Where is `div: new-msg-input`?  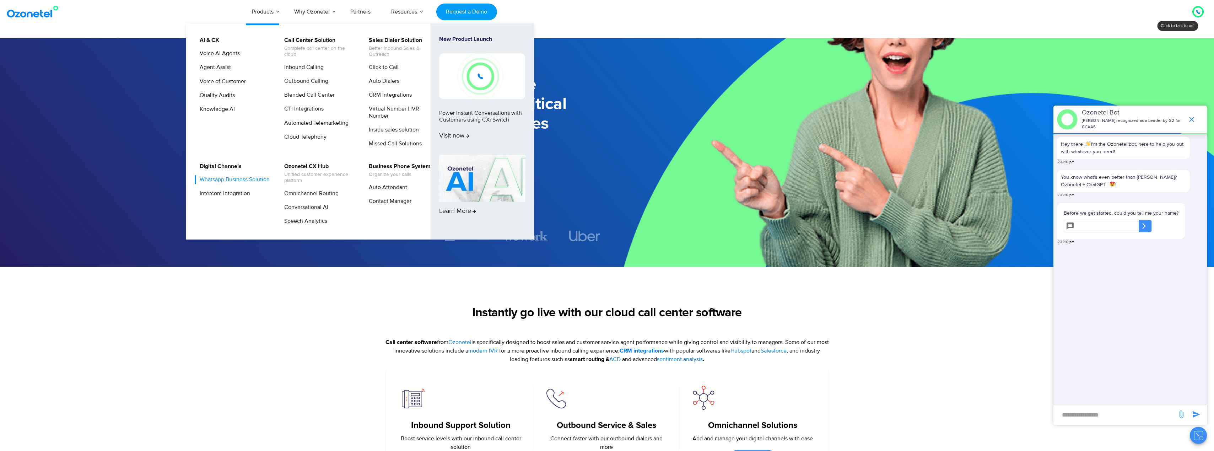 div: new-msg-input is located at coordinates (1115, 415).